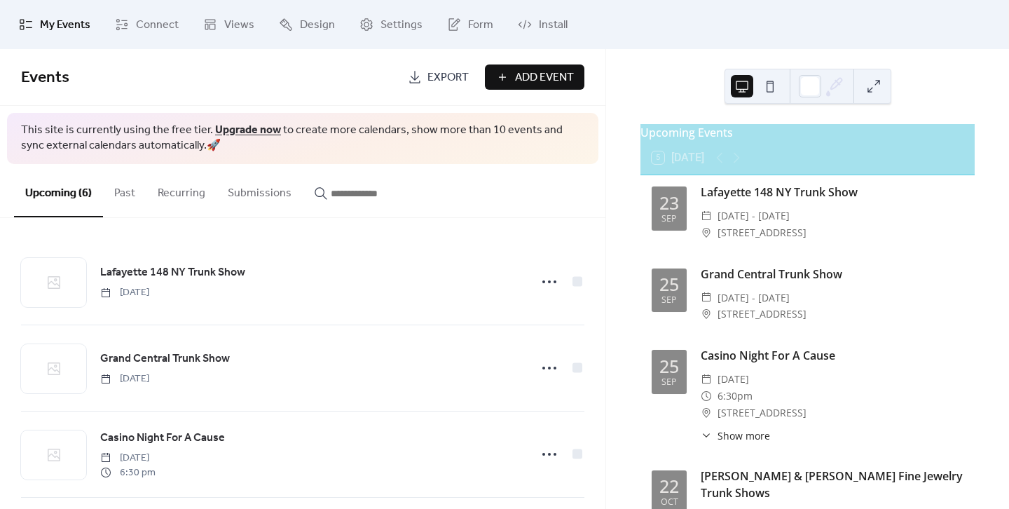 The height and width of the screenshot is (509, 1009). I want to click on span: Design, so click(317, 25).